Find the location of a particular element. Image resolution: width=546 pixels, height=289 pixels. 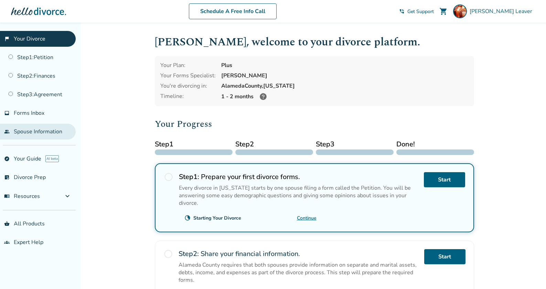

h2: Share your financial information. is located at coordinates (299, 254).